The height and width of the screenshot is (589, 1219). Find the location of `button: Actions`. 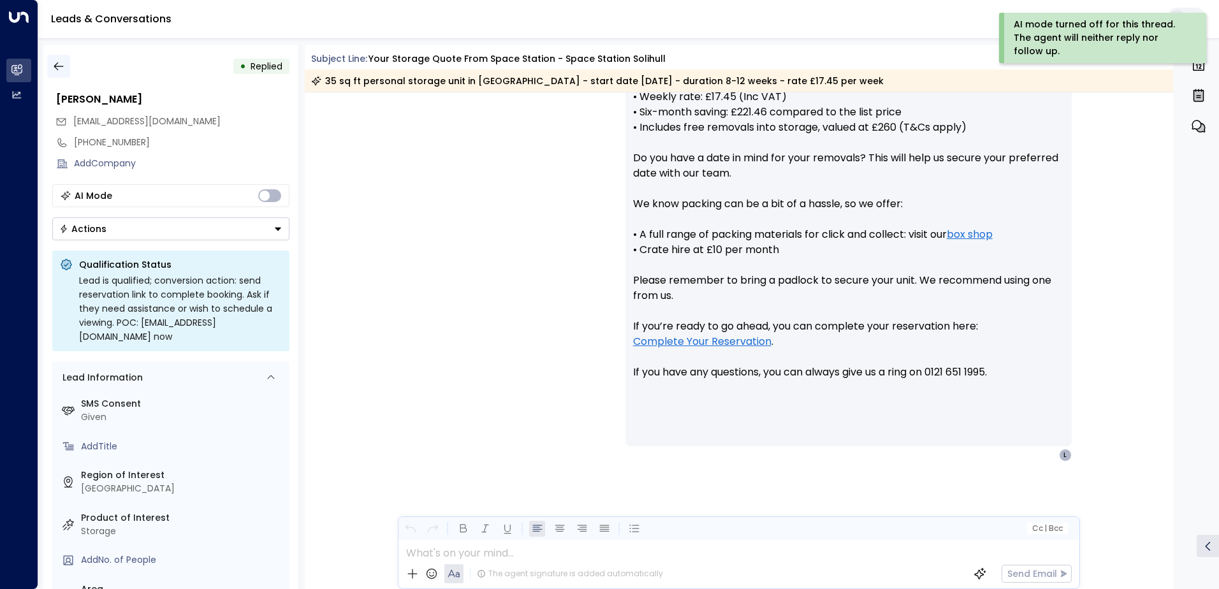

button: Actions is located at coordinates (171, 229).